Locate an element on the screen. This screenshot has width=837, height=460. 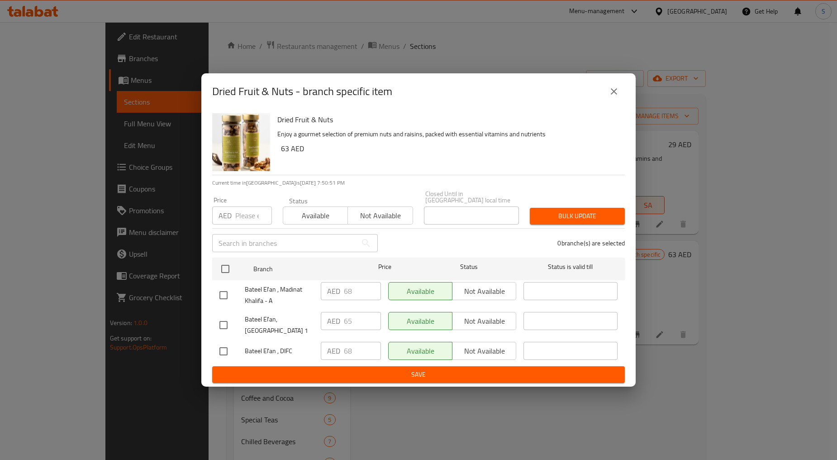
input: Search in branches is located at coordinates (285, 243).